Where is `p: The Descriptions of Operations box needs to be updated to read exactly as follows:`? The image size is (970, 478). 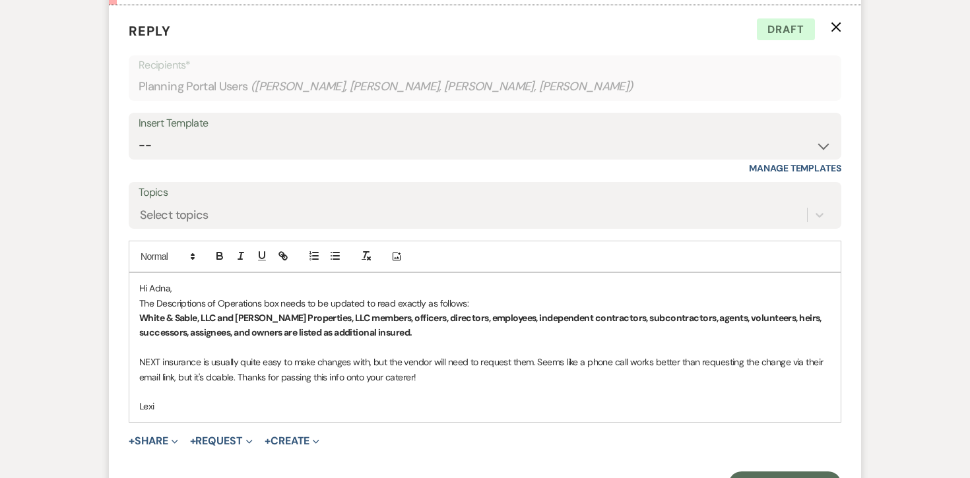 p: The Descriptions of Operations box needs to be updated to read exactly as follows: is located at coordinates (485, 303).